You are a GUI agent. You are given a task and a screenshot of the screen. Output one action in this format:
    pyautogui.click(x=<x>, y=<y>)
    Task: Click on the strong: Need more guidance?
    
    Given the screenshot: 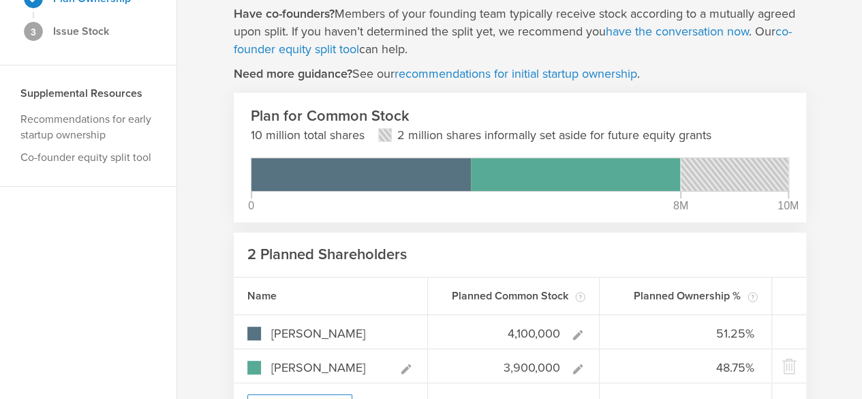 What is the action you would take?
    pyautogui.click(x=293, y=74)
    